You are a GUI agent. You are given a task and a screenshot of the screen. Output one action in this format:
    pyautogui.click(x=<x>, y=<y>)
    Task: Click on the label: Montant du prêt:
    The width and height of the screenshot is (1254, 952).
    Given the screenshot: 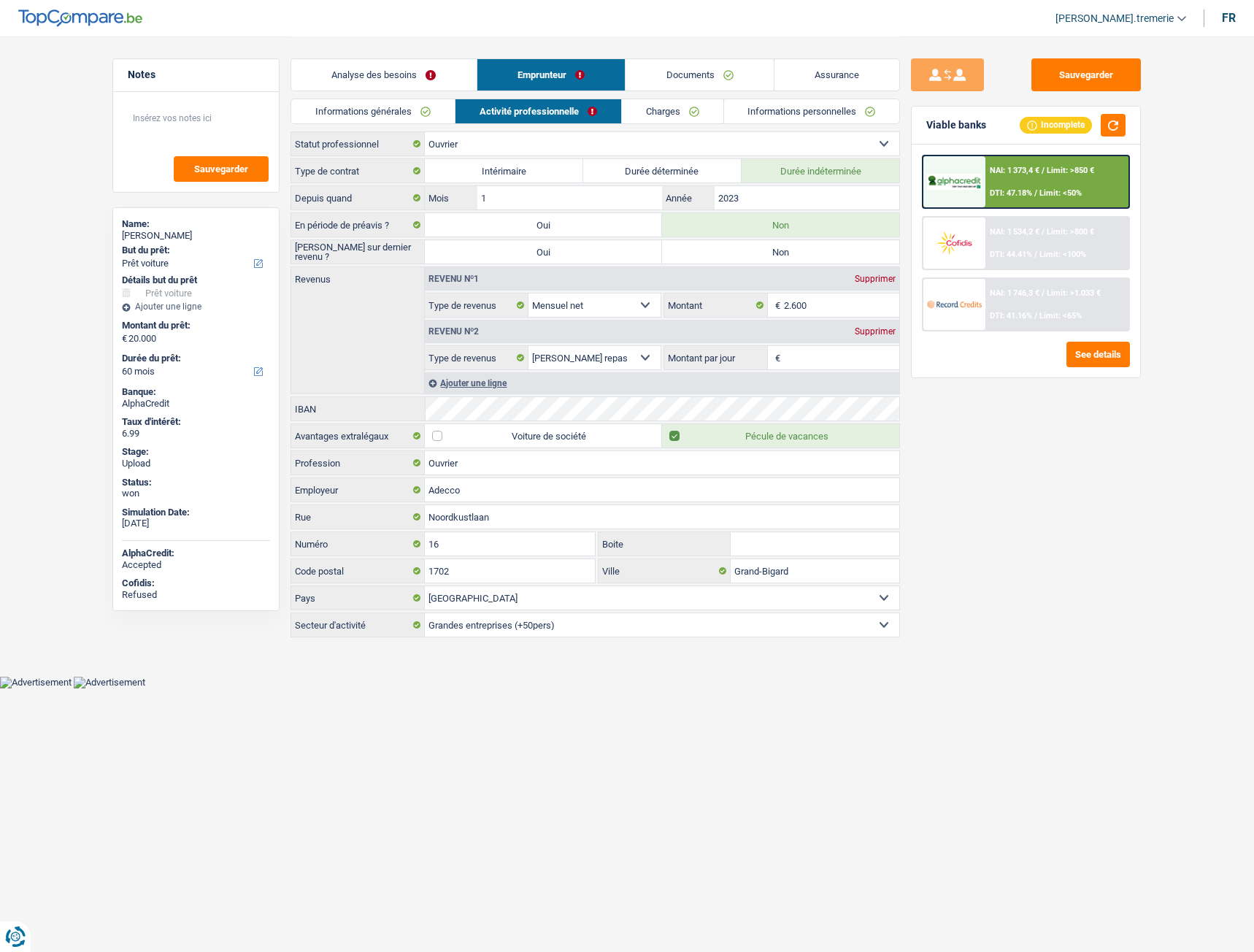 What is the action you would take?
    pyautogui.click(x=194, y=325)
    